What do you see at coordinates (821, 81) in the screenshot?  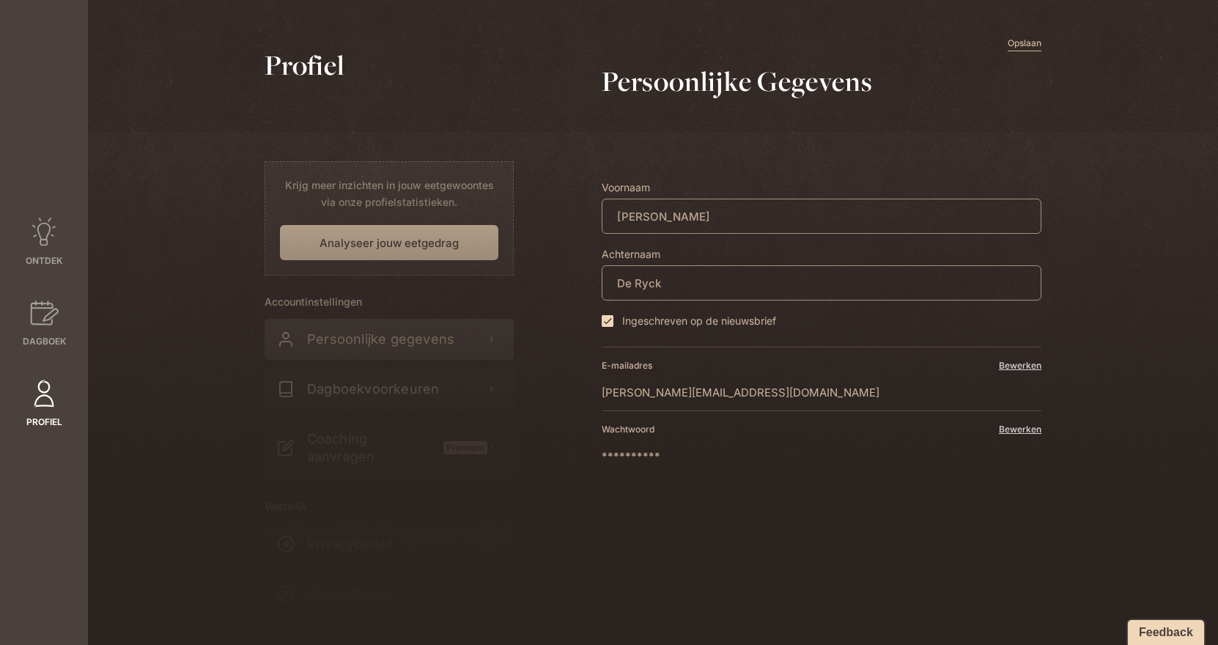 I see `h1: Persoonlijke gegevens` at bounding box center [821, 81].